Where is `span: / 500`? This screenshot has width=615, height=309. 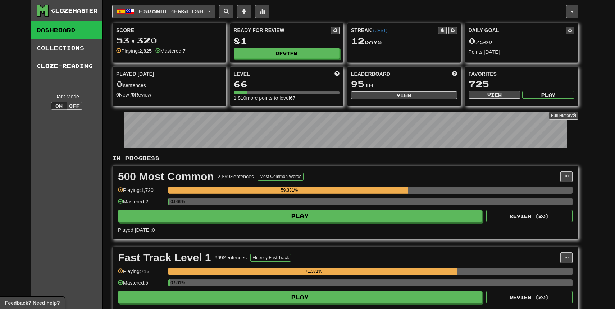
span: / 500 is located at coordinates (480, 42).